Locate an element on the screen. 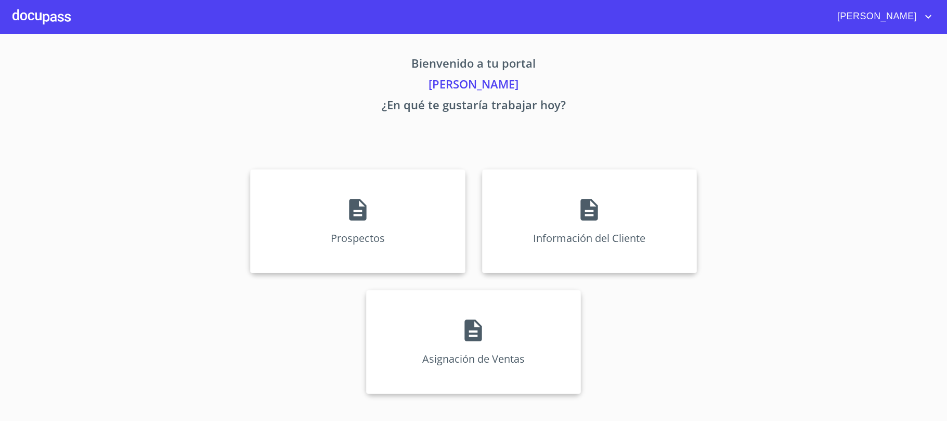 The image size is (947, 421). p: Asignación de Ventas is located at coordinates (473, 358).